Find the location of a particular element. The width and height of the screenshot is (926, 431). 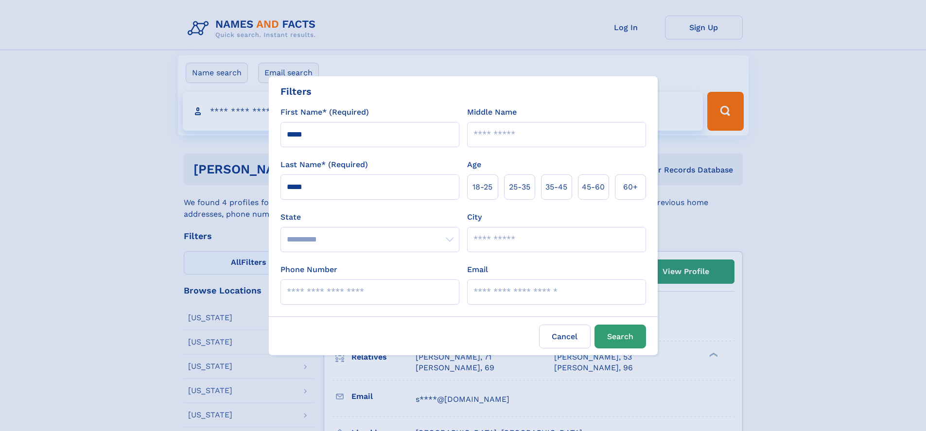

label: Middle Name is located at coordinates (492, 112).